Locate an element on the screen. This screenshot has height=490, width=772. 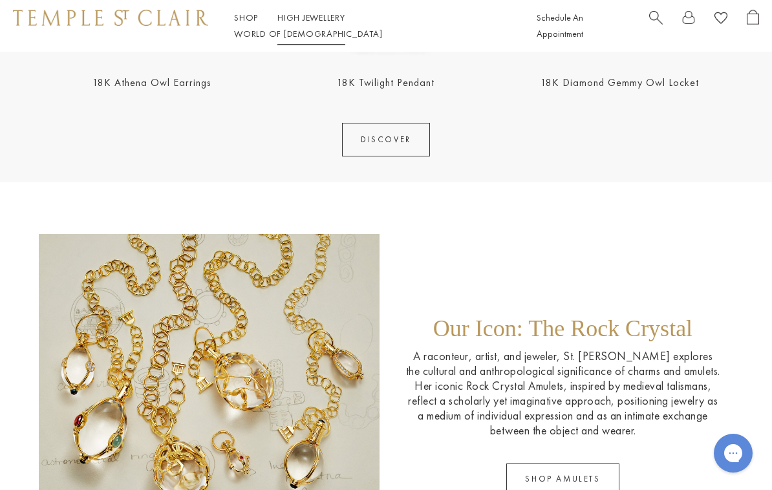
a: High JewelleryHigh Jewellery is located at coordinates (311, 17).